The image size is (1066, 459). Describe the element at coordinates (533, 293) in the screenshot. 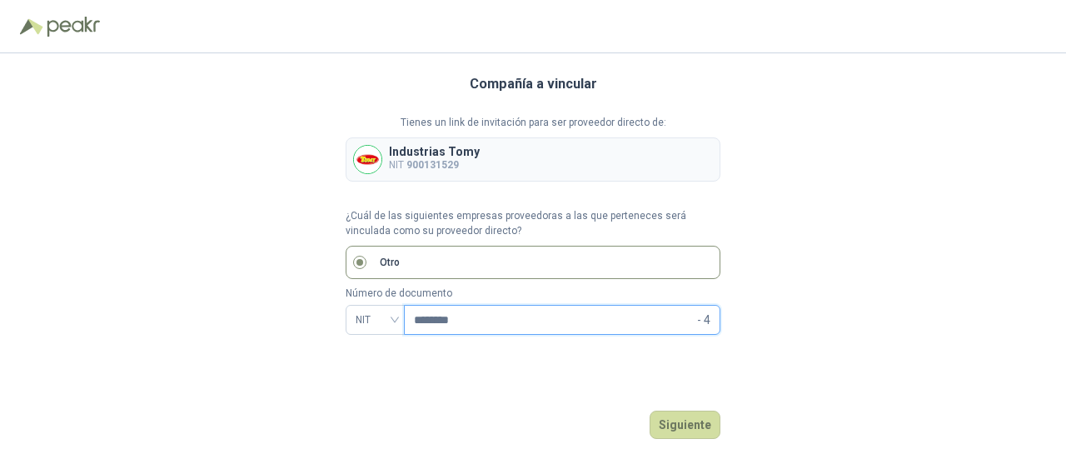

I see `p: Número de documento` at that location.